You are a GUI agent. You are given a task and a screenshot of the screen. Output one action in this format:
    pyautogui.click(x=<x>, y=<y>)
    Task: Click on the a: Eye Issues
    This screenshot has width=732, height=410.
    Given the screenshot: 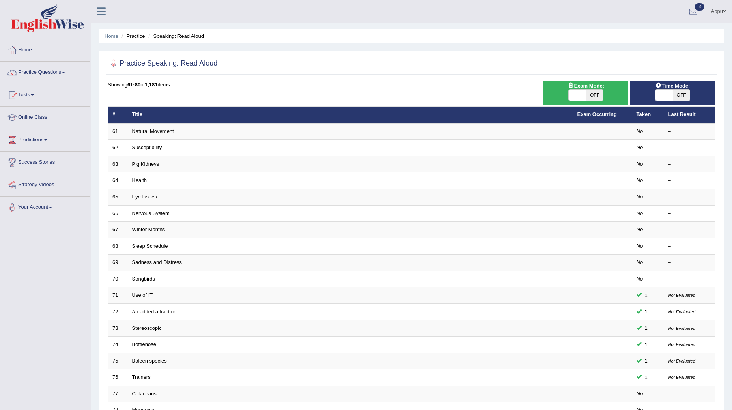 What is the action you would take?
    pyautogui.click(x=145, y=196)
    